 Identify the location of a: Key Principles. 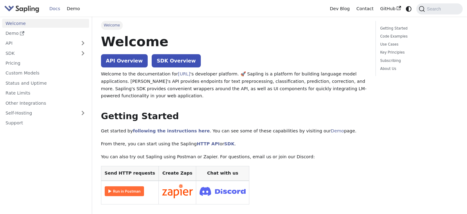
(418, 52).